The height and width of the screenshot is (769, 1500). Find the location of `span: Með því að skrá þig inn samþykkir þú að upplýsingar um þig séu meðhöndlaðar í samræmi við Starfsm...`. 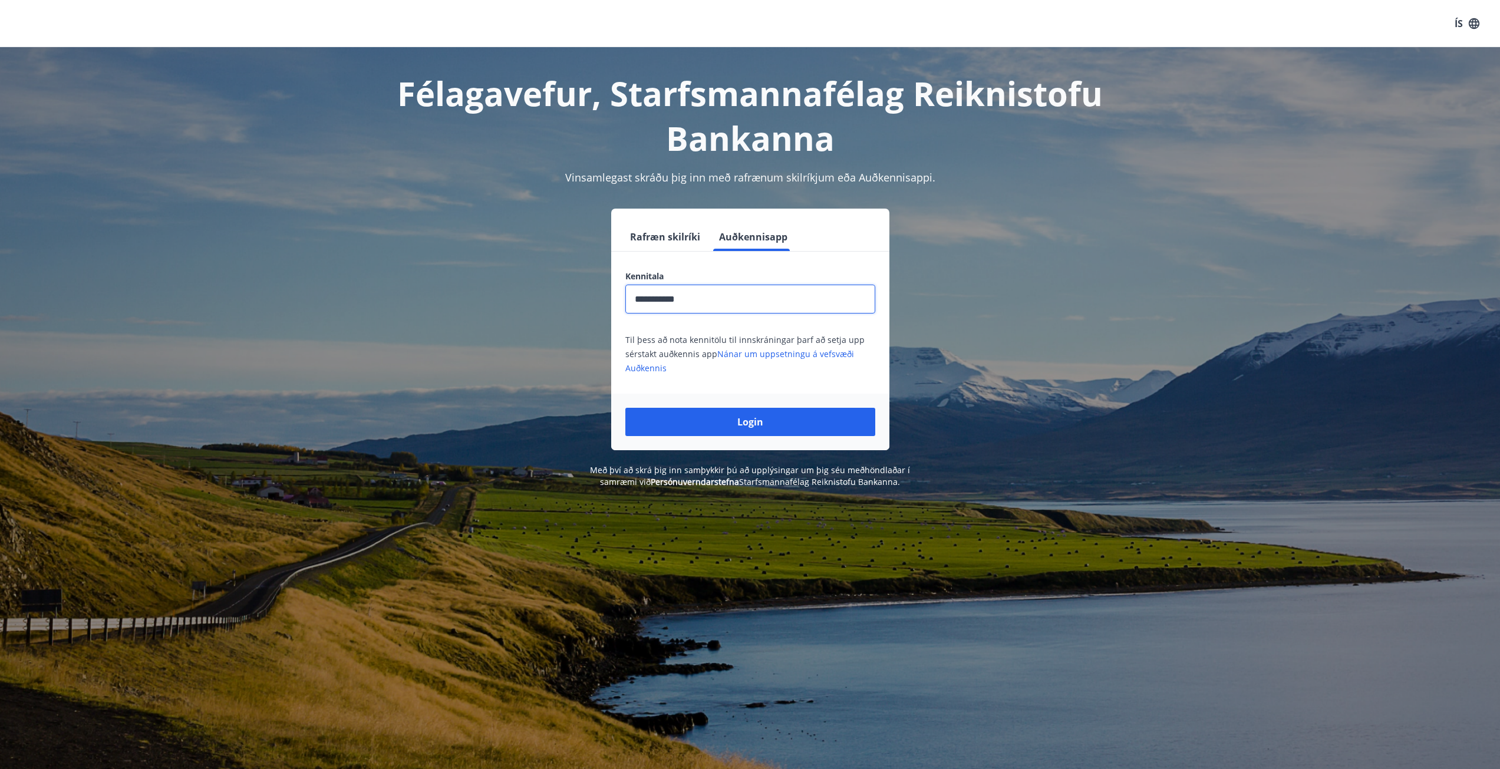

span: Með því að skrá þig inn samþykkir þú að upplýsingar um þig séu meðhöndlaðar í samræmi við Starfsm... is located at coordinates (750, 476).